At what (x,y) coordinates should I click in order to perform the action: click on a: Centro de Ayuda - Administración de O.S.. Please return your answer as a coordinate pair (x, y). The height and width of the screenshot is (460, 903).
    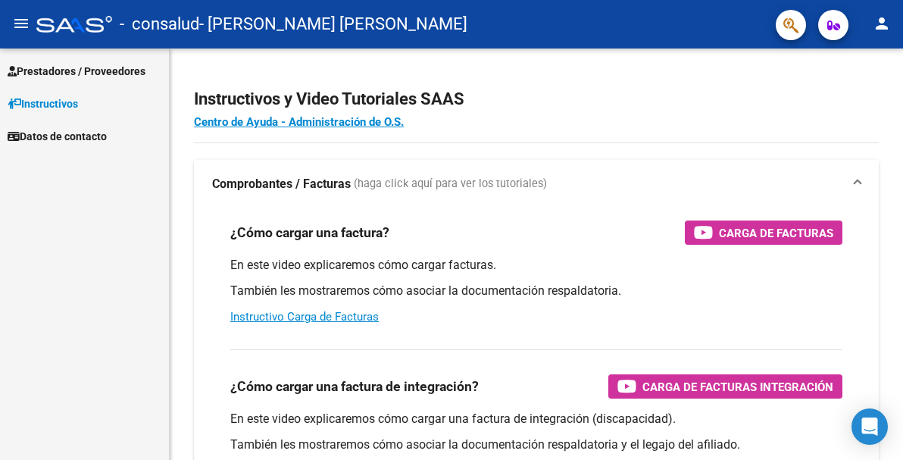
    Looking at the image, I should click on (298, 122).